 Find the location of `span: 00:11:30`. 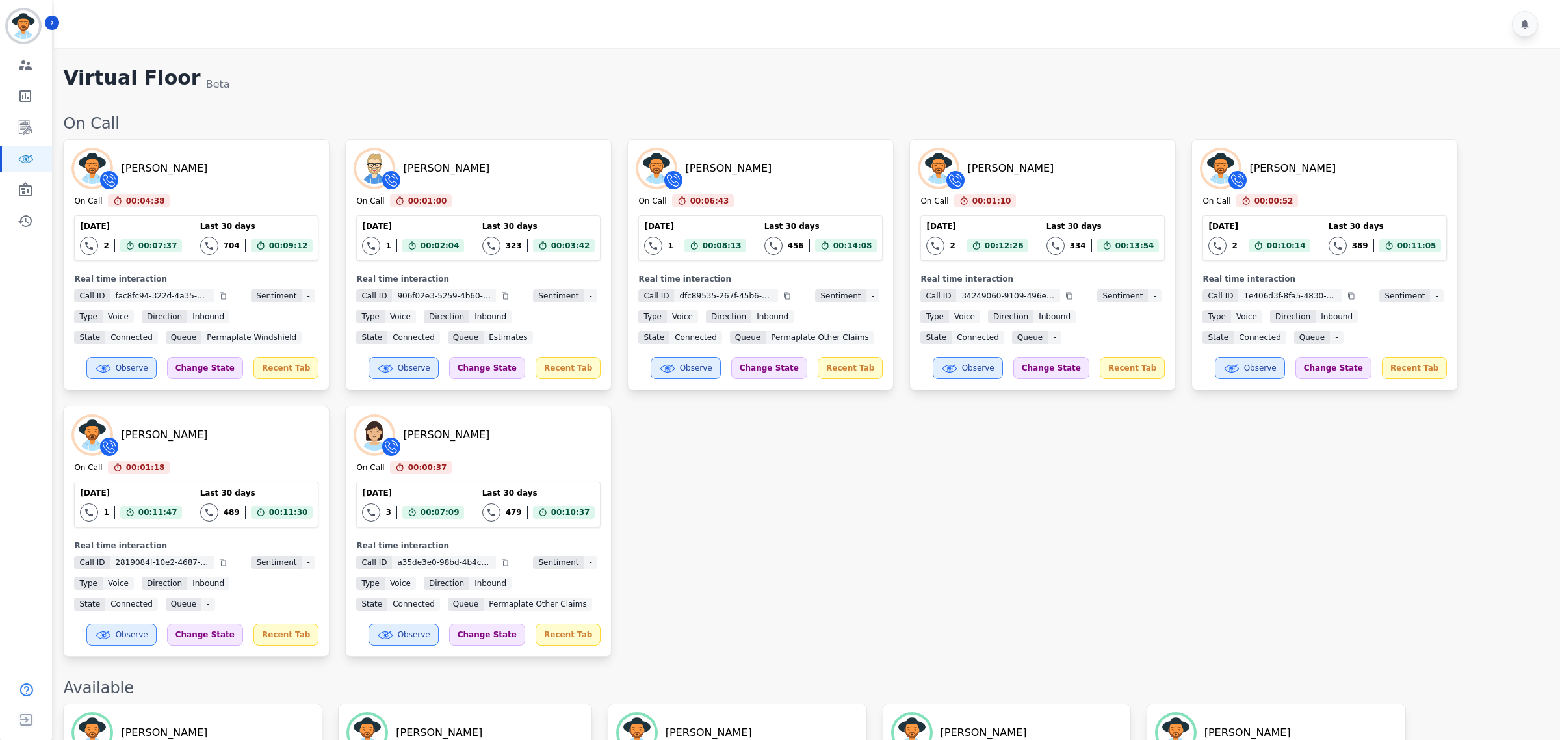

span: 00:11:30 is located at coordinates (289, 512).